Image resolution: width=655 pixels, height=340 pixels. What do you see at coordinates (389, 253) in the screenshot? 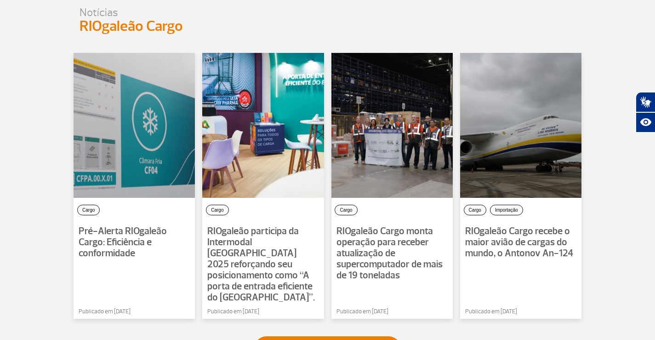
I see `span: RIOgaleão Cargo monta operação para receber atualização de supercomputador de mais de 19 toneladas` at bounding box center [389, 253].